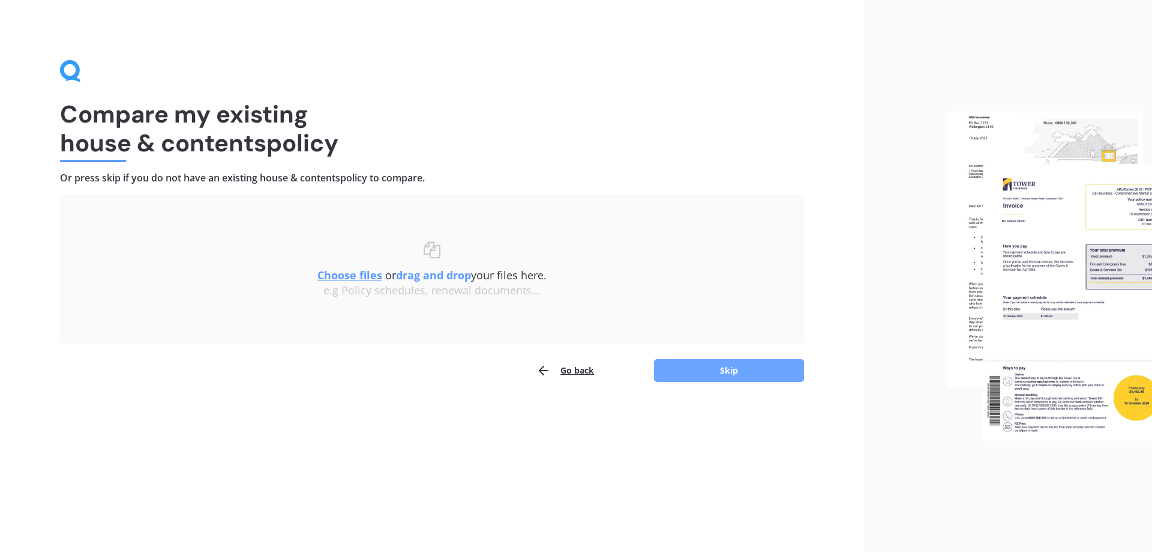 This screenshot has width=1152, height=552. I want to click on span: or your files here., so click(432, 275).